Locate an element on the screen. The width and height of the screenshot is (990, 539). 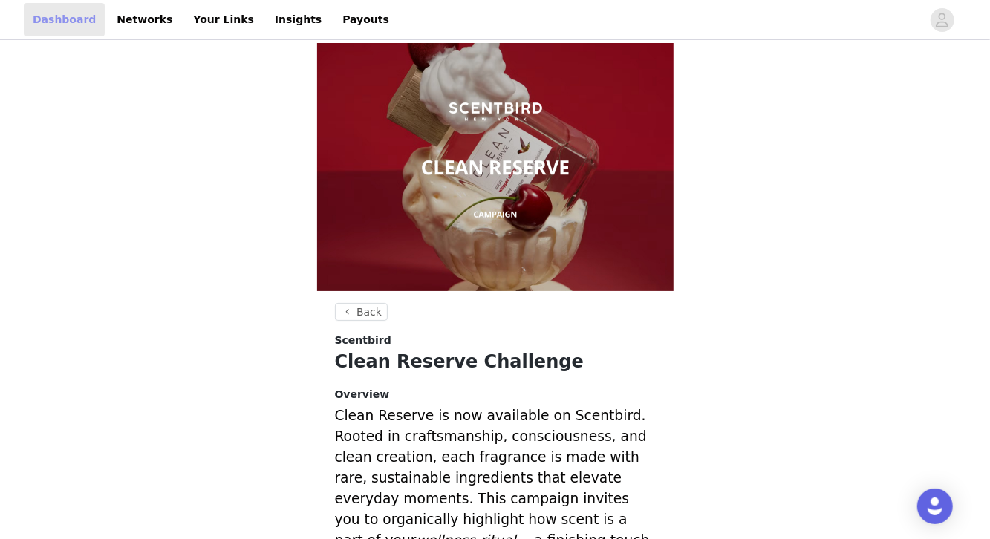
h1: Clean Reserve Challenge is located at coordinates (495, 362).